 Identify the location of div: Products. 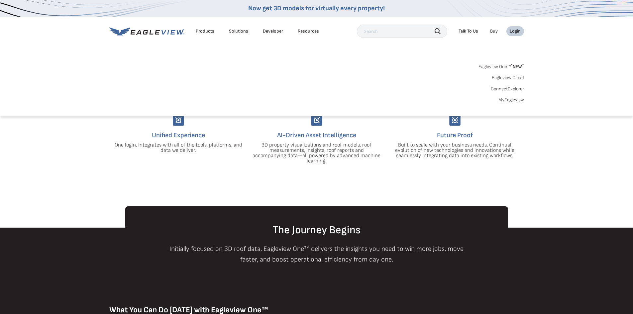
(205, 31).